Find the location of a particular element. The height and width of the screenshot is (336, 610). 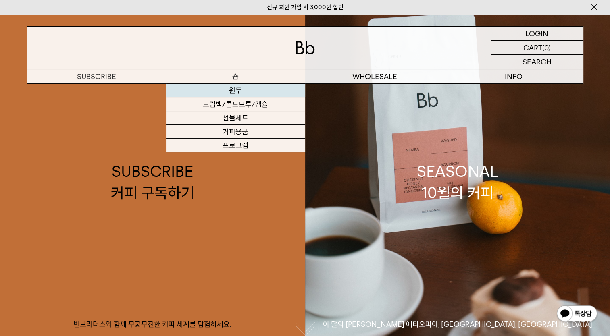

img: 로고 is located at coordinates (305, 48).